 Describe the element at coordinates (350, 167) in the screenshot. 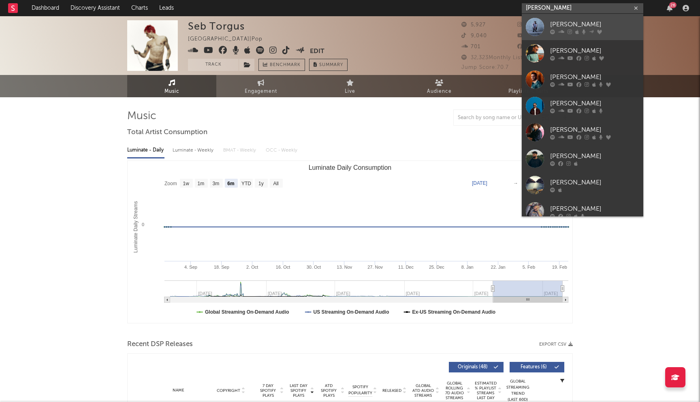

I see `text: Luminate Daily Consumption` at that location.